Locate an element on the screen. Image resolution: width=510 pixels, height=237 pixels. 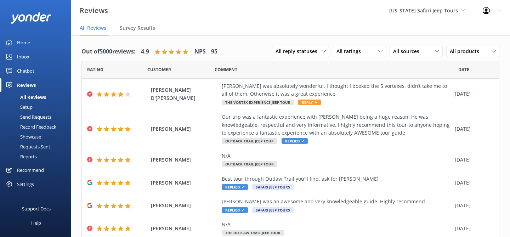
span: Question is located at coordinates (226, 69).